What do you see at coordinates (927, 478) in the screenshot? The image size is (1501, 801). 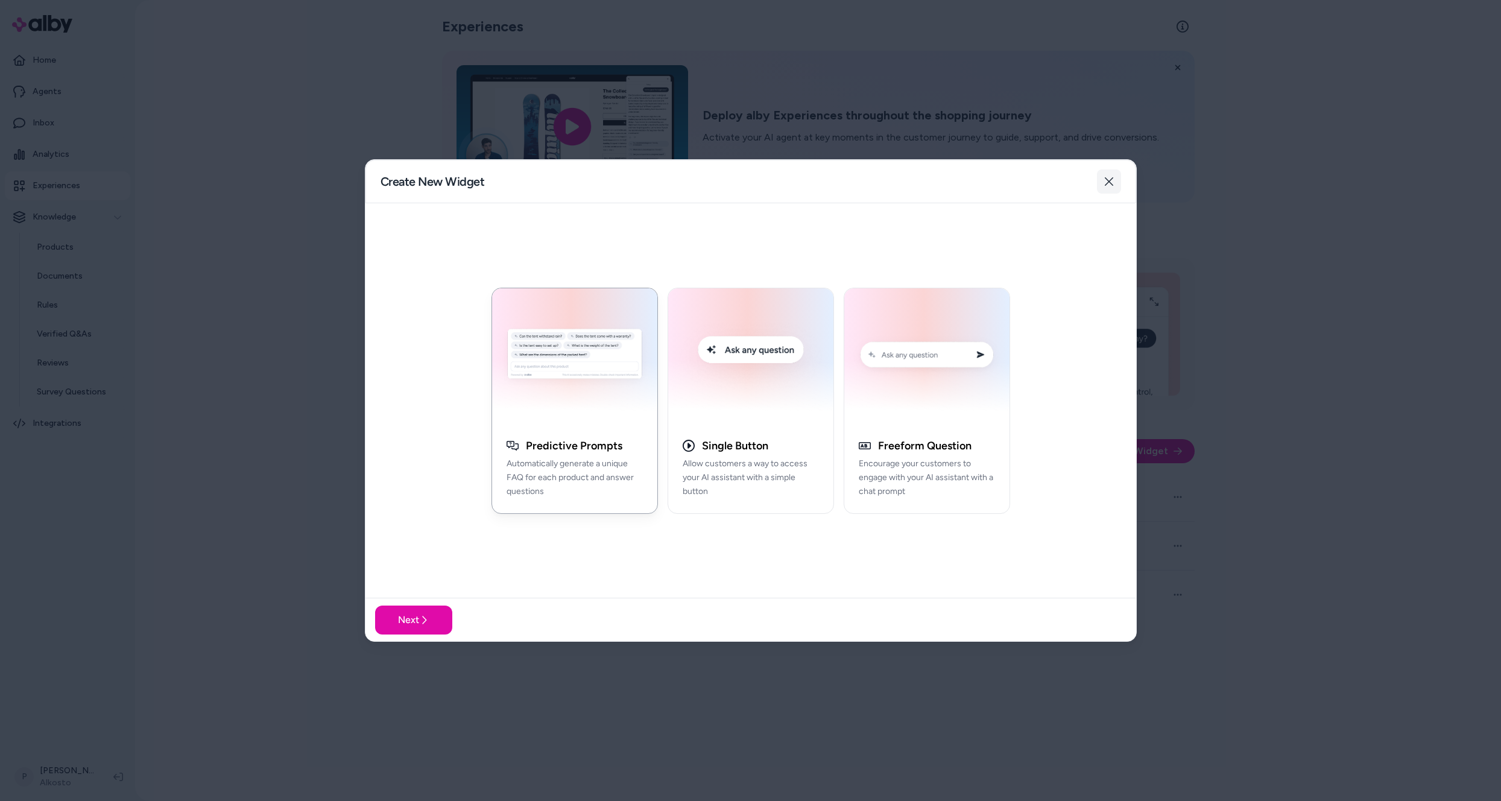 I see `p: Encourage your customers to engage with your AI assistant with a chat prompt` at bounding box center [927, 478].